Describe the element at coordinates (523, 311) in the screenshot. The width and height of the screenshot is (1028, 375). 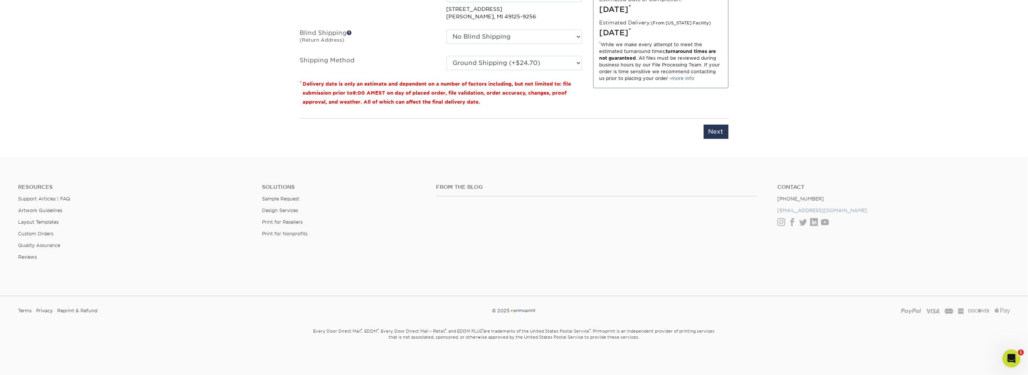
I see `img: Primoprint` at that location.